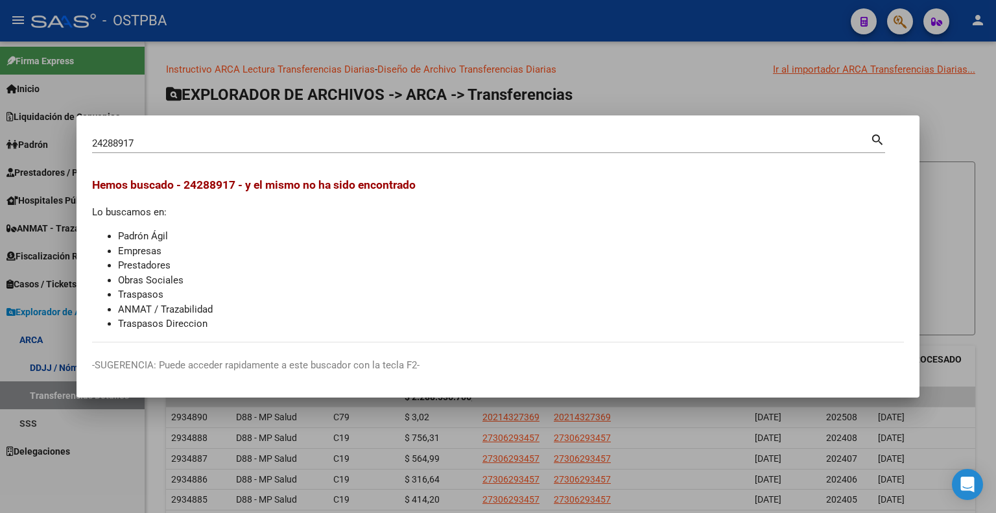  What do you see at coordinates (511, 294) in the screenshot?
I see `li: Traspasos` at bounding box center [511, 294].